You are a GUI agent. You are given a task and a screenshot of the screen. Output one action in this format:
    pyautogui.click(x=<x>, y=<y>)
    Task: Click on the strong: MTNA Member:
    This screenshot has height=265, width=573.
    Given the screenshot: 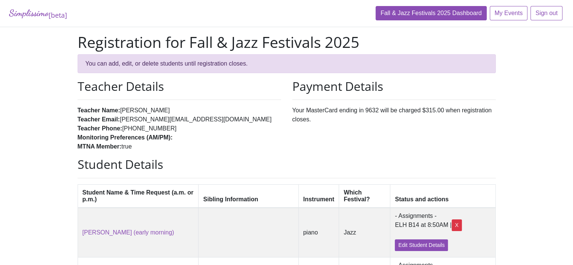 What is the action you would take?
    pyautogui.click(x=100, y=146)
    